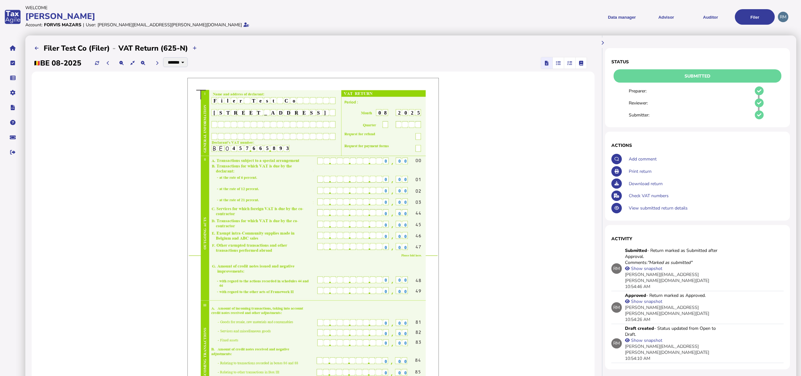 This screenshot has width=801, height=376. Describe the element at coordinates (698, 62) in the screenshot. I see `h1: Status` at that location.